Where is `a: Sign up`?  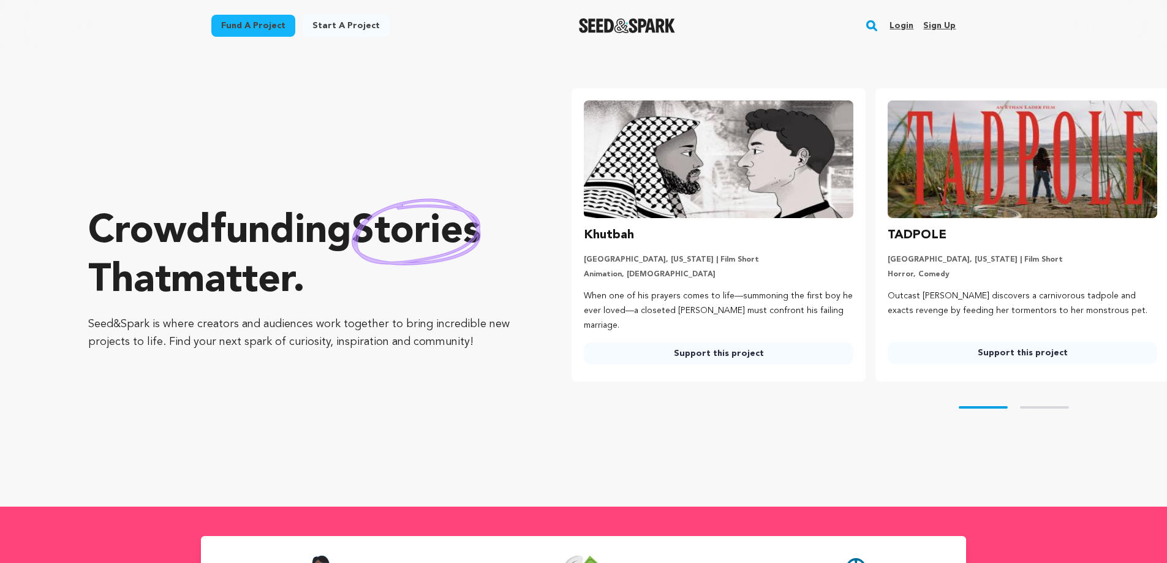 a: Sign up is located at coordinates (939, 26).